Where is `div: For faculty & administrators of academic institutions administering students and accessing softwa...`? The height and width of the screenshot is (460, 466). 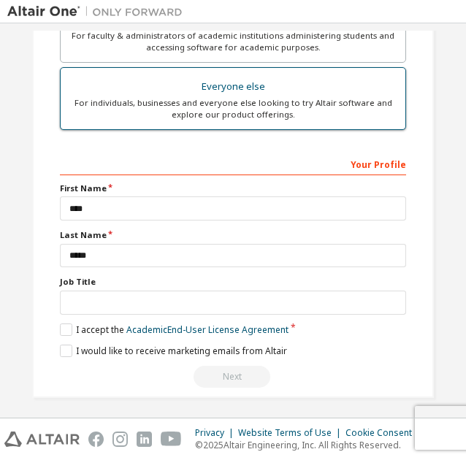 div: For faculty & administrators of academic institutions administering students and accessing softwa... is located at coordinates (233, 42).